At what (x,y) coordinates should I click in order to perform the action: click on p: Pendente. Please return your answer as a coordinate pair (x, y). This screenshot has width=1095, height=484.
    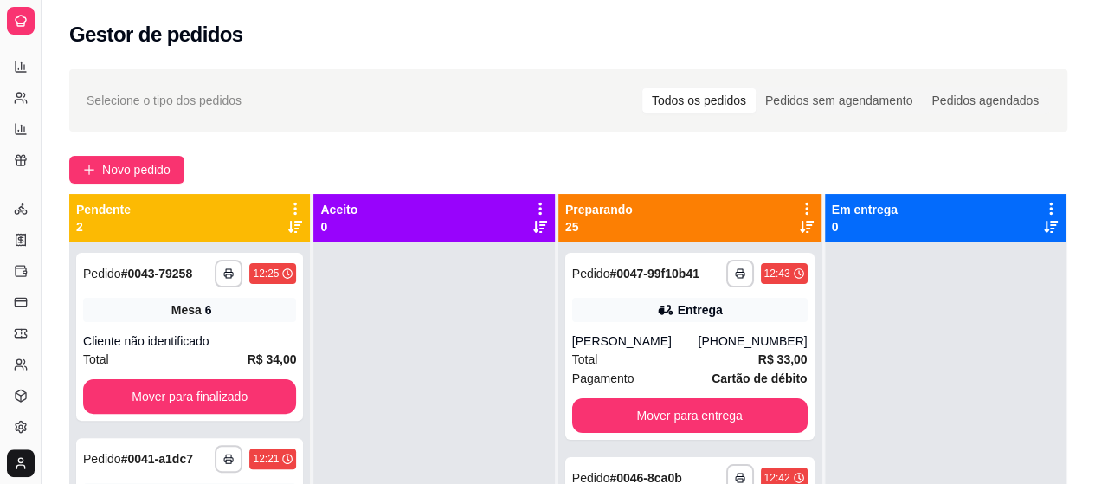
    Looking at the image, I should click on (103, 209).